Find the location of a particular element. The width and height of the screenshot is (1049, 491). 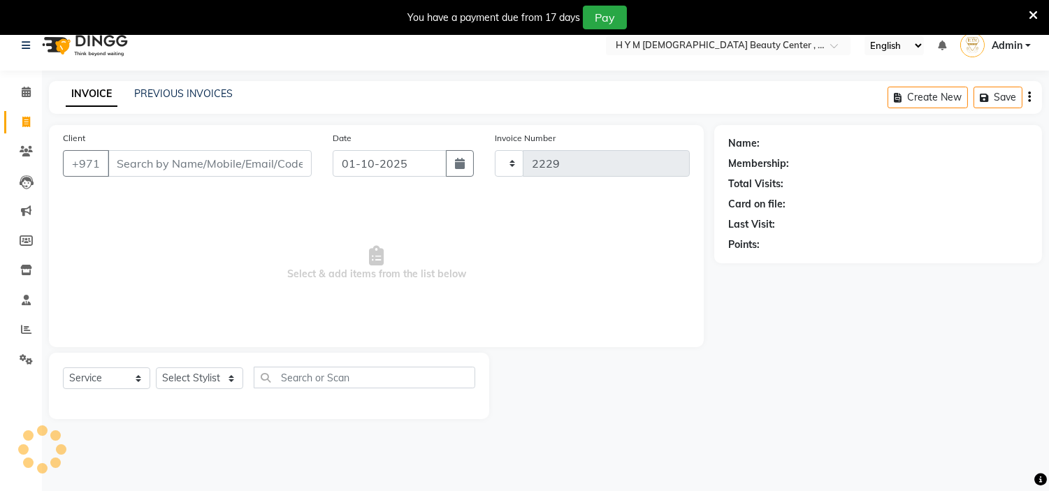

button: Save is located at coordinates (998, 97).